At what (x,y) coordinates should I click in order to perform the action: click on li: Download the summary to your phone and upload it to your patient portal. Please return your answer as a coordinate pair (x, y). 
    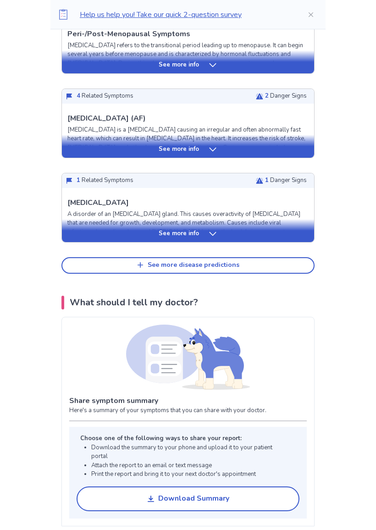
    Looking at the image, I should click on (190, 452).